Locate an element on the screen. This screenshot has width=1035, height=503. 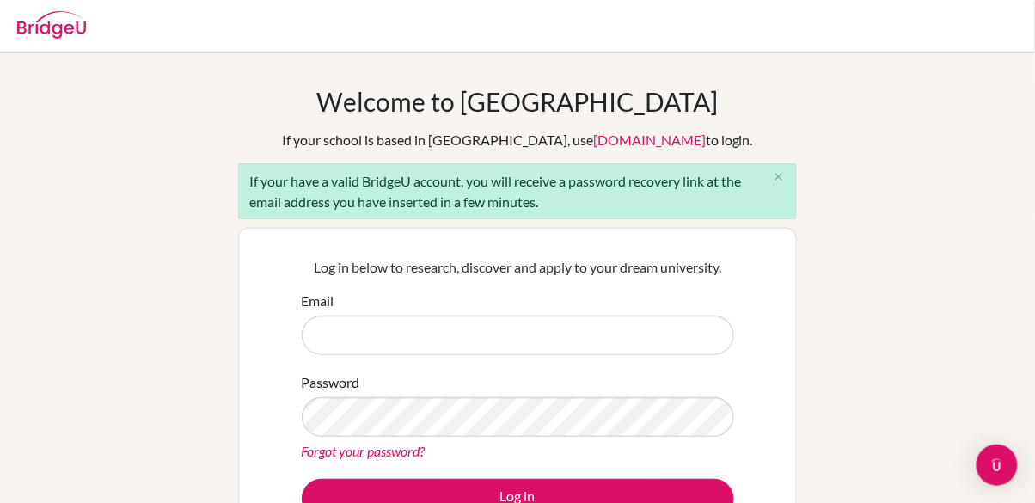
i: close is located at coordinates (778, 176).